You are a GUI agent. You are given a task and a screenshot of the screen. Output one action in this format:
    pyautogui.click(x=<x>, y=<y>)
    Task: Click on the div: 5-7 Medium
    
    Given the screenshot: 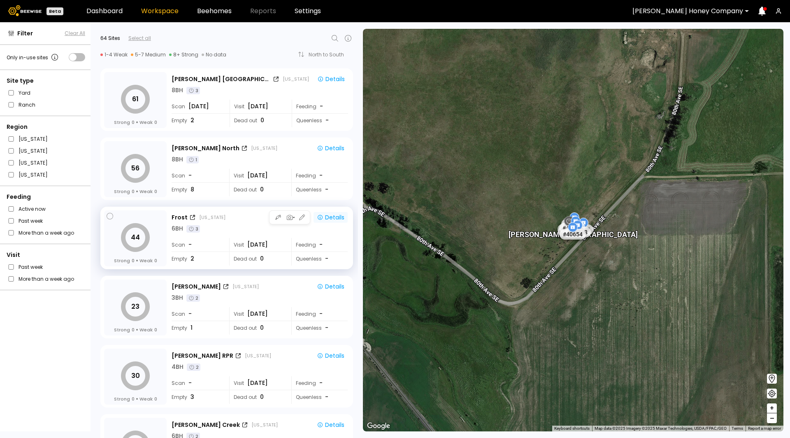 What is the action you would take?
    pyautogui.click(x=148, y=55)
    